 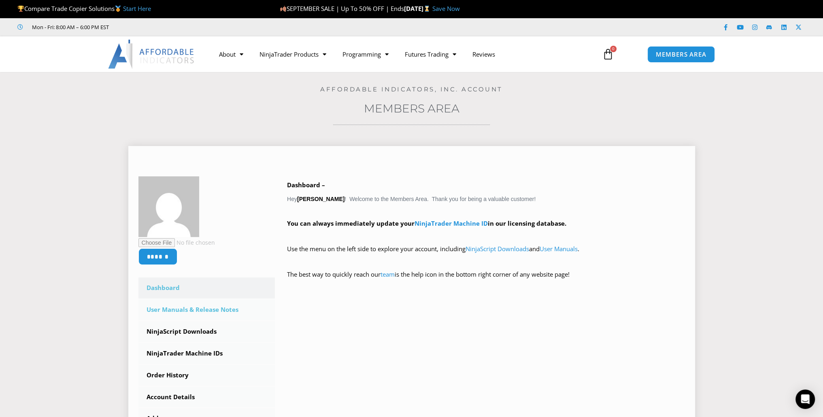 What do you see at coordinates (446, 9) in the screenshot?
I see `a: Save Now` at bounding box center [446, 9].